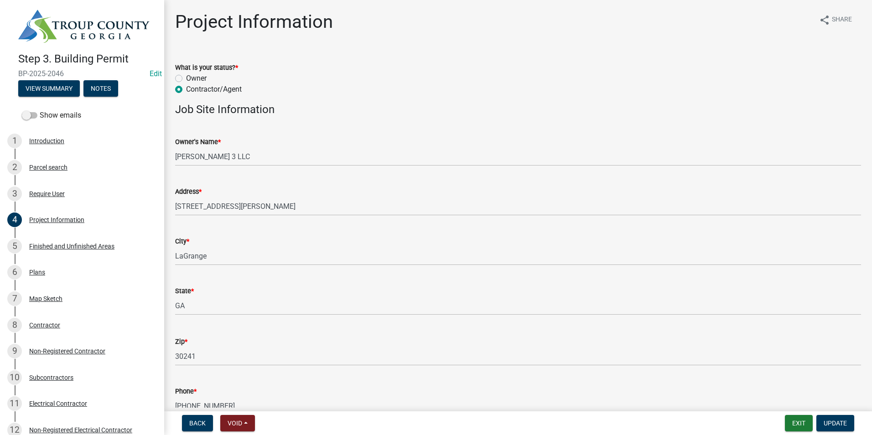  Describe the element at coordinates (47, 141) in the screenshot. I see `div: Introduction` at that location.